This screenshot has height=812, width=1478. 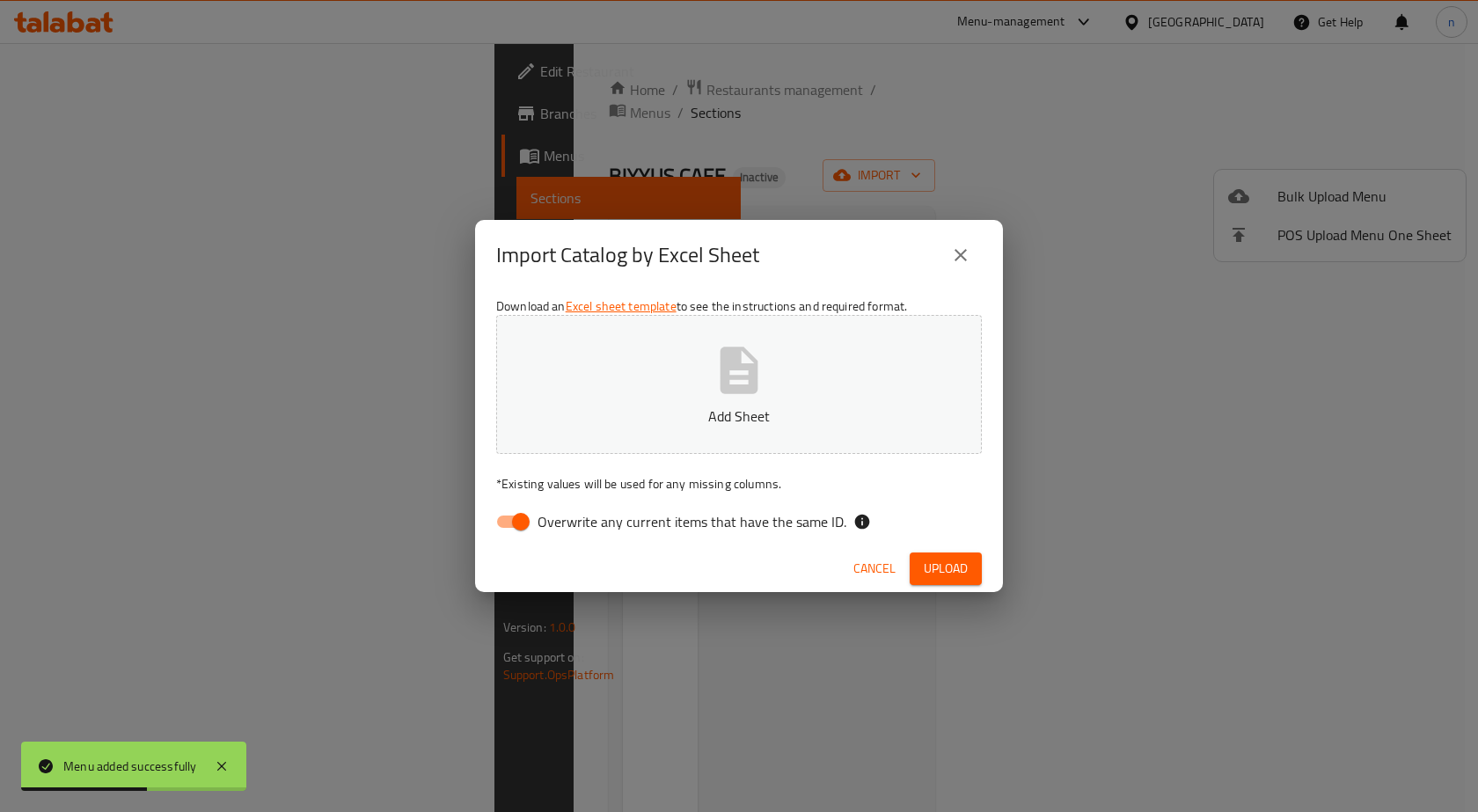 What do you see at coordinates (739, 484) in the screenshot?
I see `p: Existing values will be used for any missing columns.` at bounding box center [739, 484].